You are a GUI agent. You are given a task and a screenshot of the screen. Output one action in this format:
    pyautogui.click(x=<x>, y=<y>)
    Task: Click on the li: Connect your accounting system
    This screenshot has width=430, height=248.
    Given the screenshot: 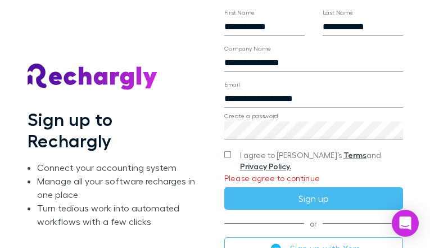 What is the action you would take?
    pyautogui.click(x=119, y=168)
    